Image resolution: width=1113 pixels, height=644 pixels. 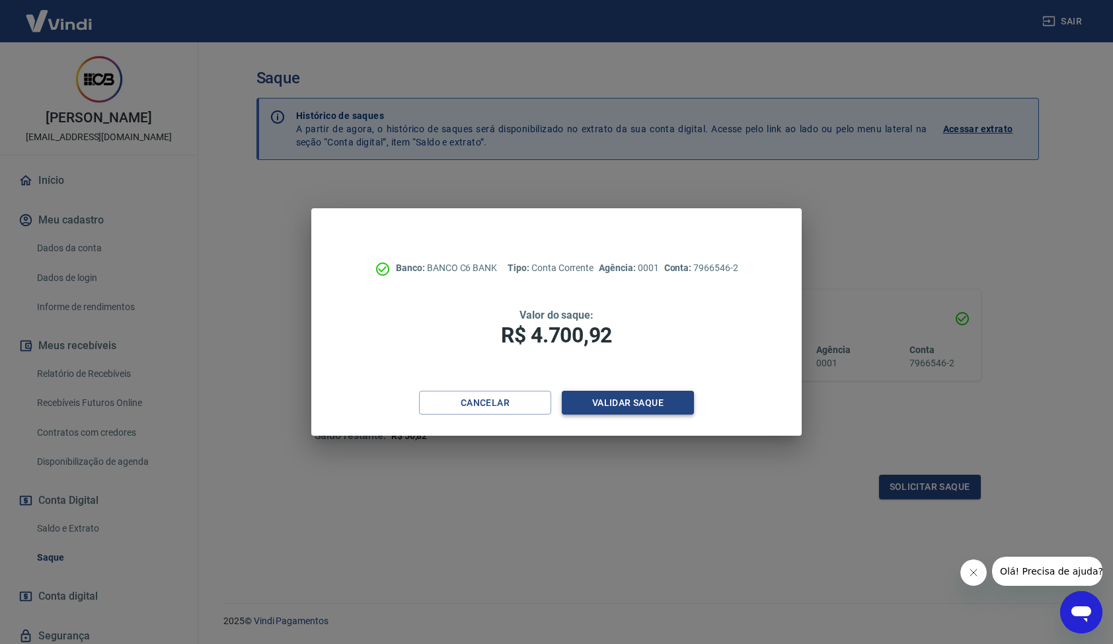 I want to click on p: 7966546-2, so click(x=701, y=268).